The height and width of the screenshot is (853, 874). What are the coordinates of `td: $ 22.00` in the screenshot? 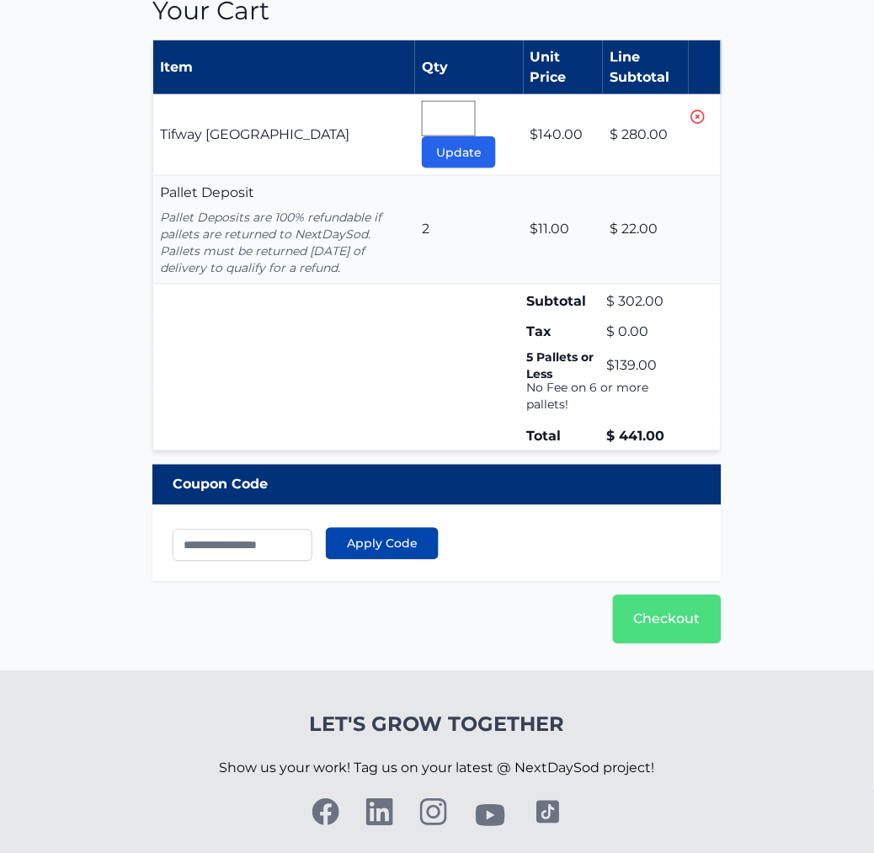 It's located at (646, 230).